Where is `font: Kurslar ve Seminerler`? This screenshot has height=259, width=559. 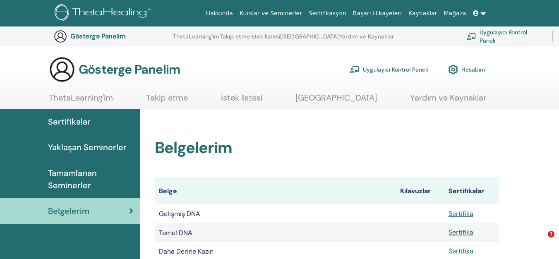 font: Kurslar ve Seminerler is located at coordinates (270, 13).